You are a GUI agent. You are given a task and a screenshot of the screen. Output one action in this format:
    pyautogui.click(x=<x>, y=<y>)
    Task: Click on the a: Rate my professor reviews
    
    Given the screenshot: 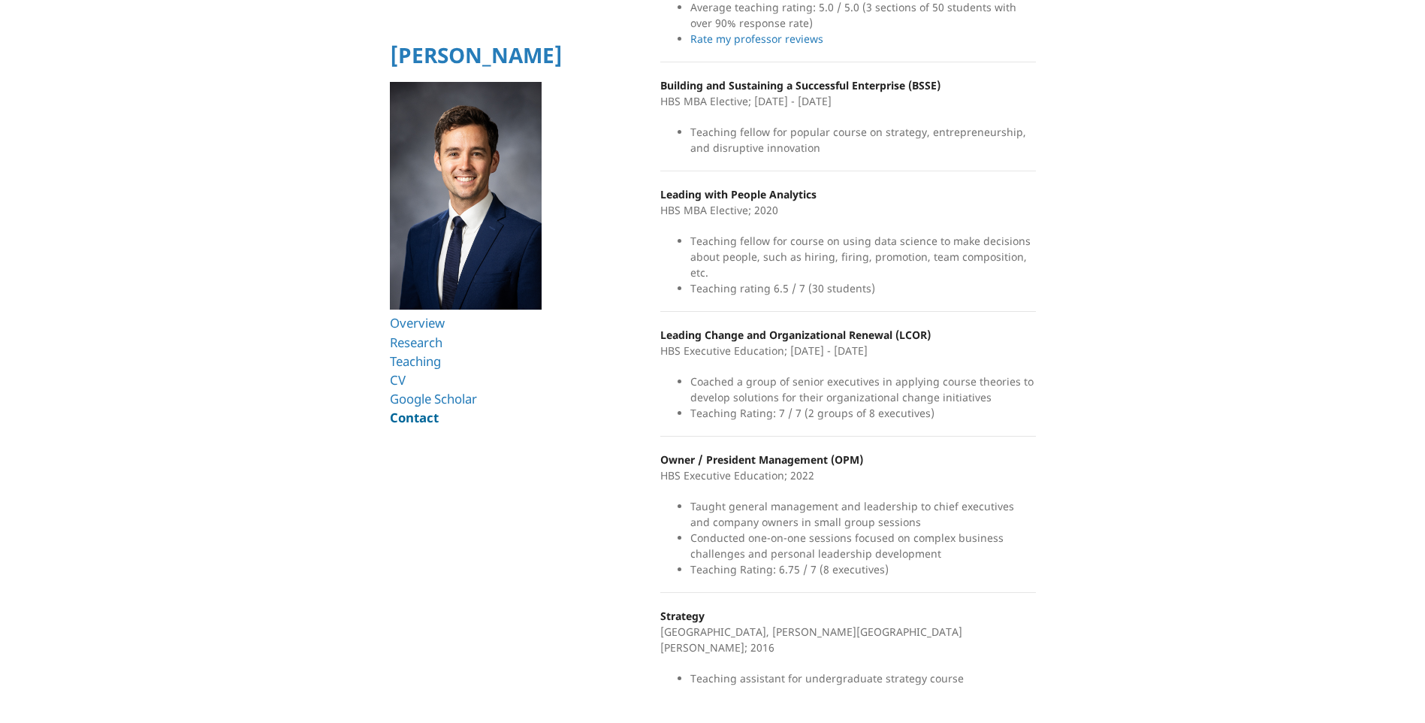 What is the action you would take?
    pyautogui.click(x=757, y=38)
    